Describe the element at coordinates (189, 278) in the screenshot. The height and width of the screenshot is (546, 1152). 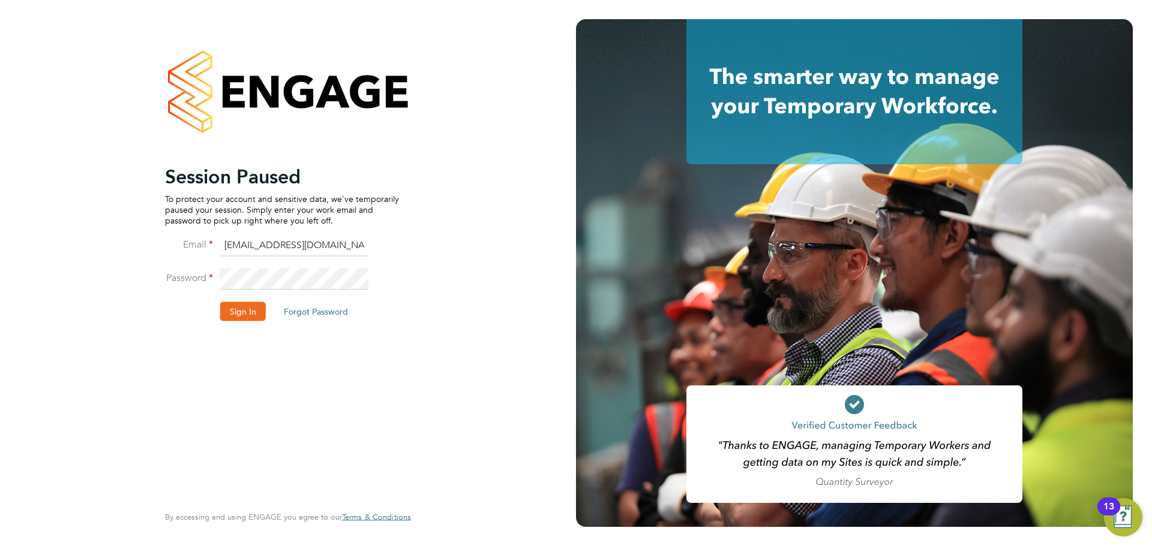
I see `label: Password` at that location.